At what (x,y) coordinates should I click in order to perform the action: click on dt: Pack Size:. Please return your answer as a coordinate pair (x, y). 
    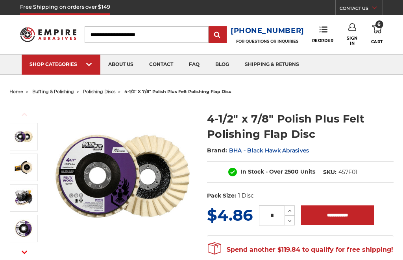
    Looking at the image, I should click on (221, 196).